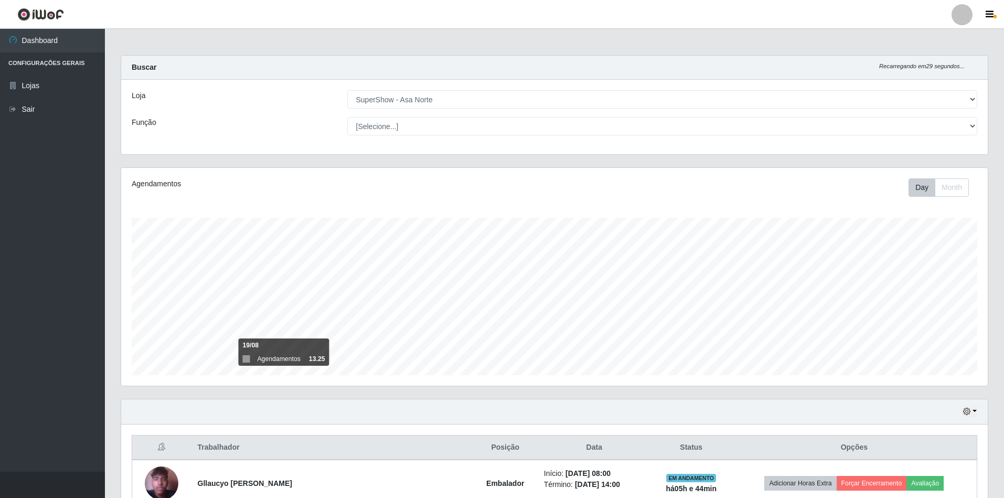  Describe the element at coordinates (505, 483) in the screenshot. I see `strong: Embalador` at that location.